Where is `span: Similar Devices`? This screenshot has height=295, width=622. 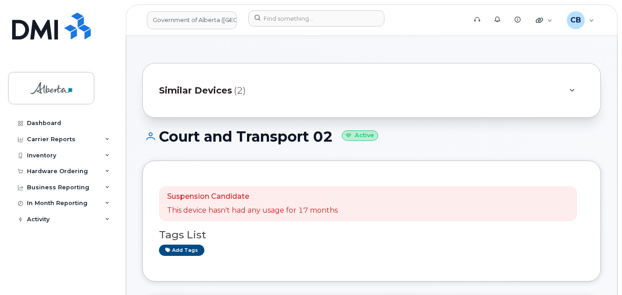 span: Similar Devices is located at coordinates (195, 90).